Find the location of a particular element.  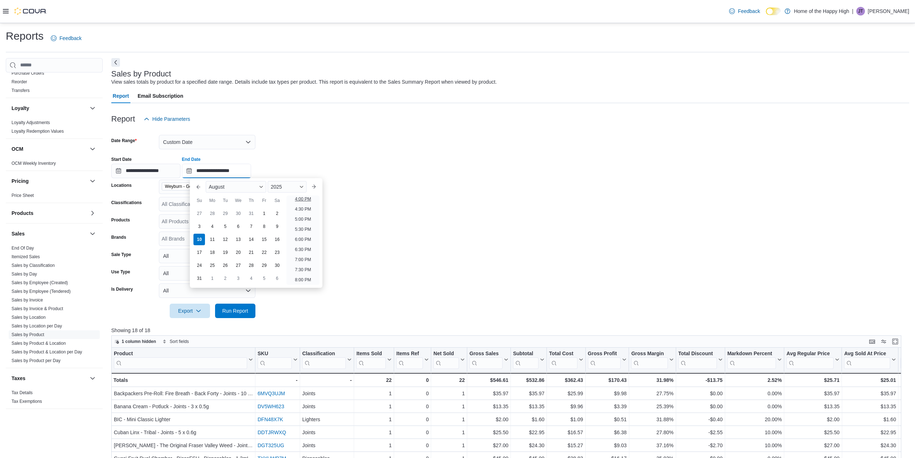

label: Brands is located at coordinates (119, 237).